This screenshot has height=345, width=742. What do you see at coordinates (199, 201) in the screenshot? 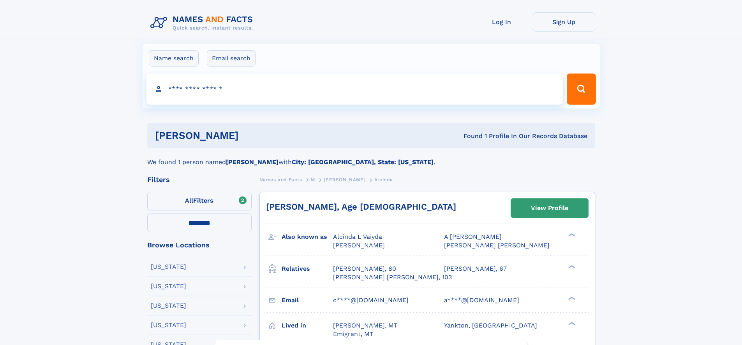
I see `label: Filters` at bounding box center [199, 201].